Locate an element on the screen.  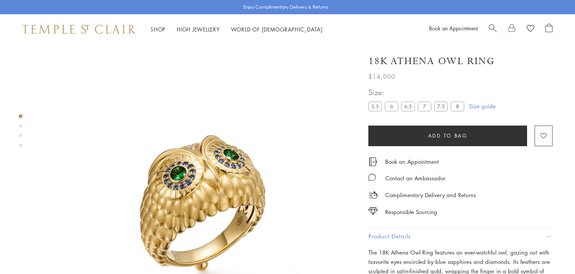
label: 7 is located at coordinates (425, 106).